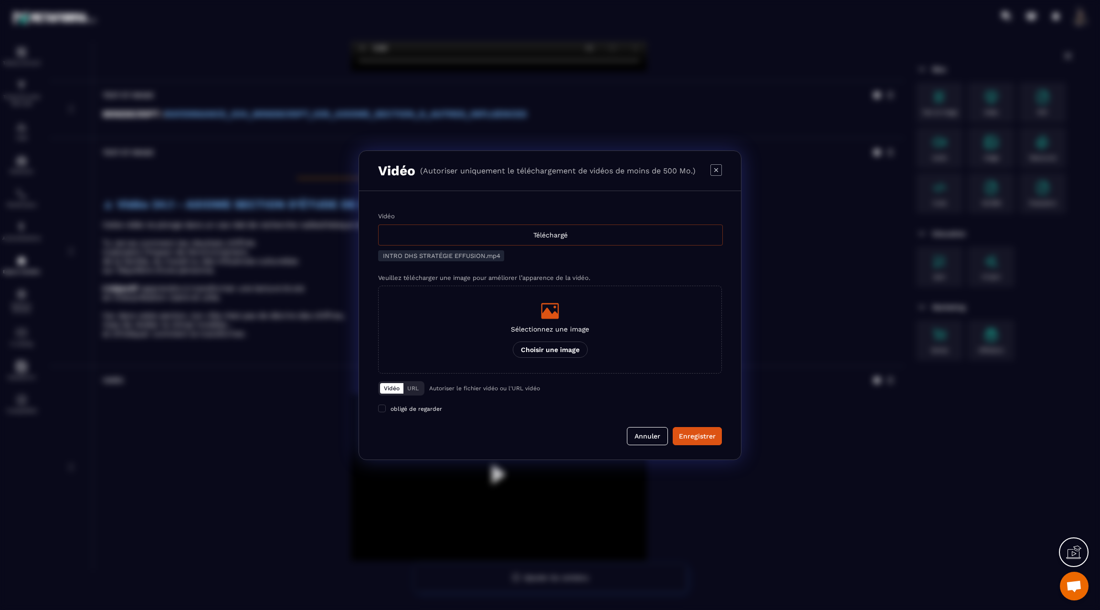  Describe the element at coordinates (484, 277) in the screenshot. I see `label: Veuillez télécharger une image pour améliorer l’apparence de la vidéo.` at that location.